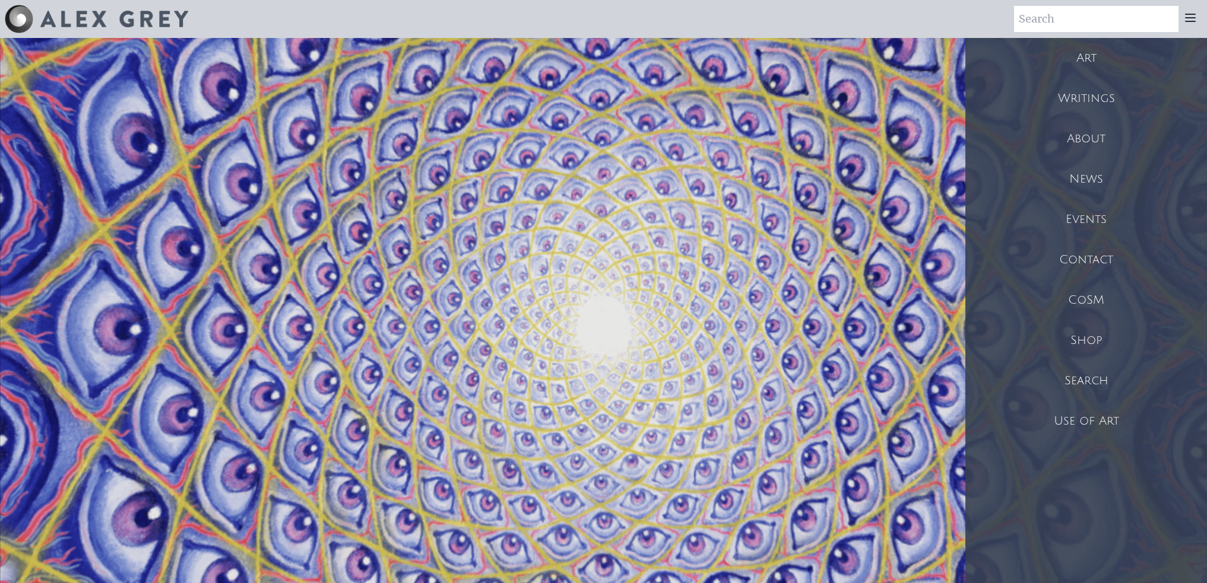  What do you see at coordinates (1086, 381) in the screenshot?
I see `div: Search` at bounding box center [1086, 381].